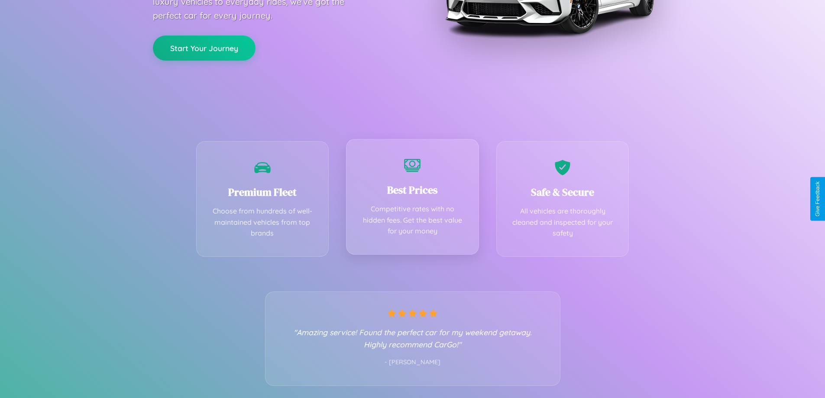 The image size is (825, 398). Describe the element at coordinates (204, 48) in the screenshot. I see `button: Start Your Journey` at that location.